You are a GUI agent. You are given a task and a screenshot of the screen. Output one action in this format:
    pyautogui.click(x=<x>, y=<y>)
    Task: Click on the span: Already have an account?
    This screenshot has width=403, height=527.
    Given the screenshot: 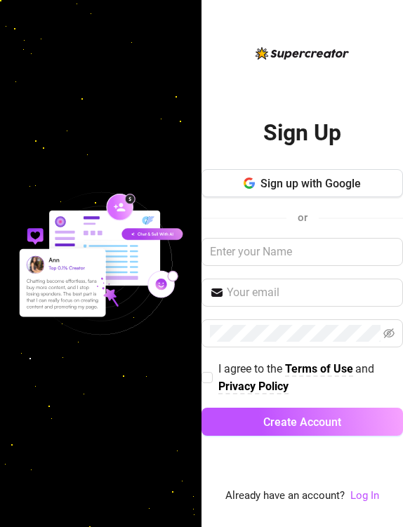 What is the action you would take?
    pyautogui.click(x=285, y=496)
    